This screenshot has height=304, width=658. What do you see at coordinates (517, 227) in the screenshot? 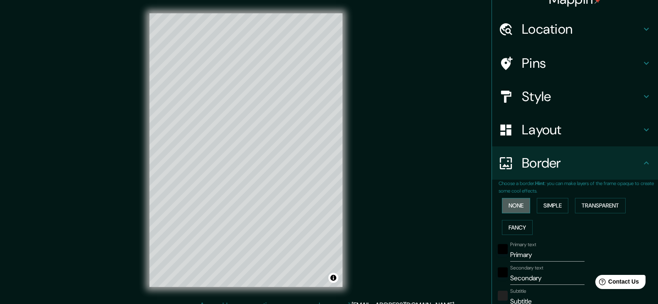
I see `button: Fancy` at bounding box center [517, 227].